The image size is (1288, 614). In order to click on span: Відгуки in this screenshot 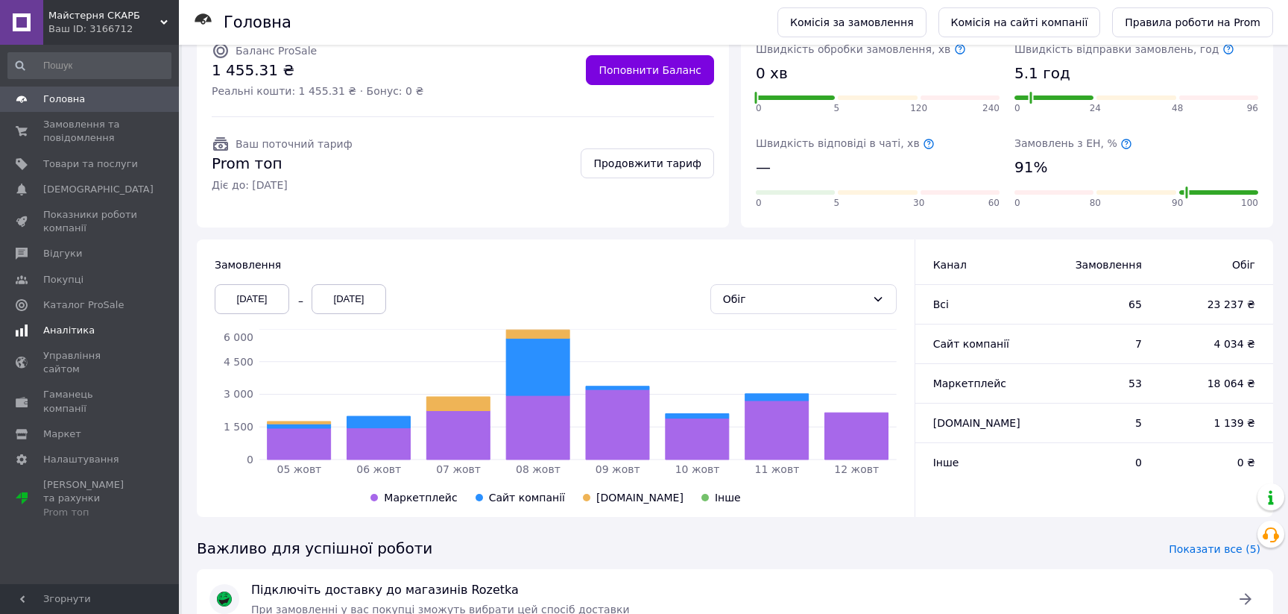, I will do `click(63, 254)`.